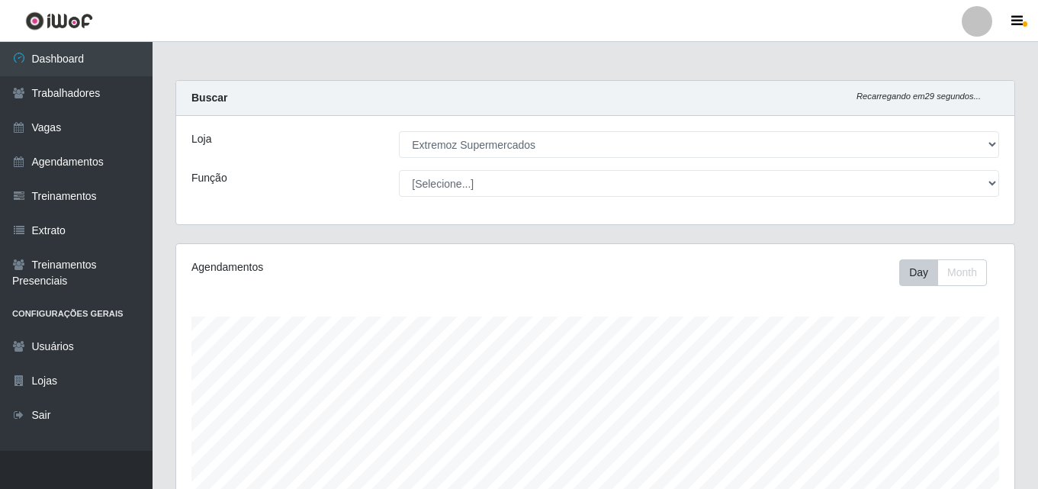  Describe the element at coordinates (209, 98) in the screenshot. I see `strong: Buscar` at that location.